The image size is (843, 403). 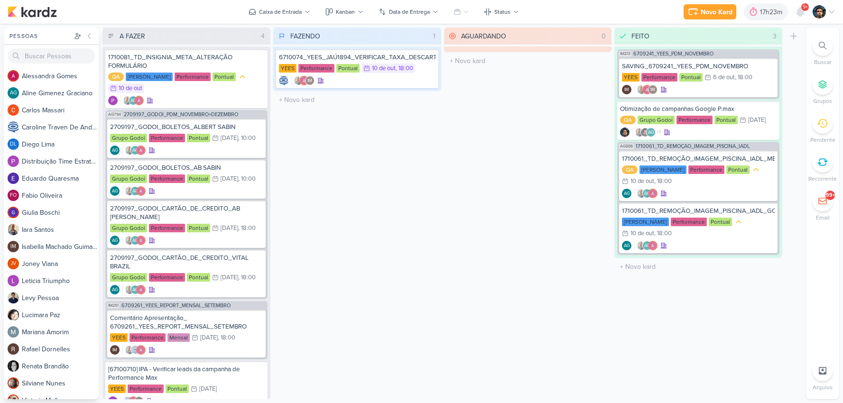 I want to click on img: Renata Brandão, so click(x=13, y=366).